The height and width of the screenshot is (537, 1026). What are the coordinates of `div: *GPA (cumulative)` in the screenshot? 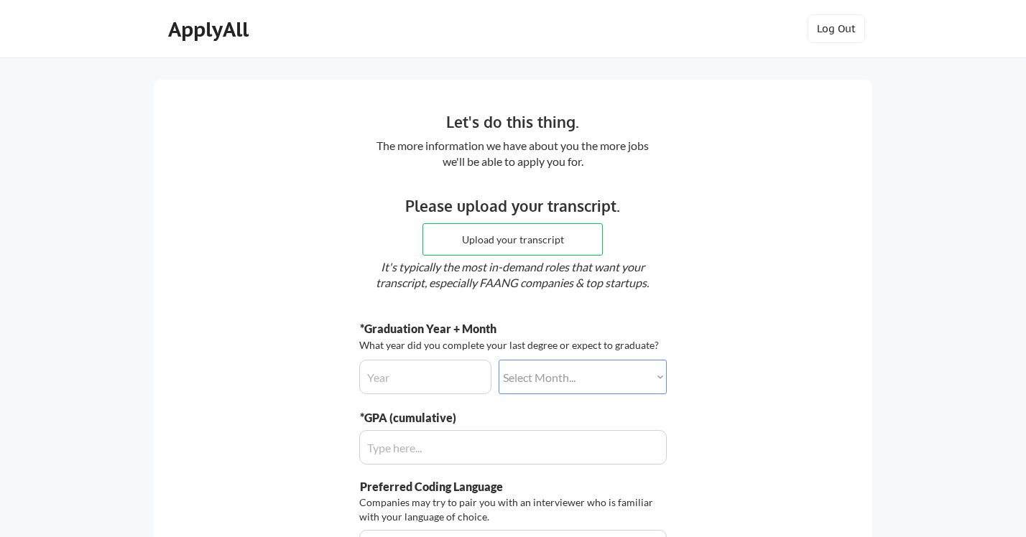 It's located at (459, 418).